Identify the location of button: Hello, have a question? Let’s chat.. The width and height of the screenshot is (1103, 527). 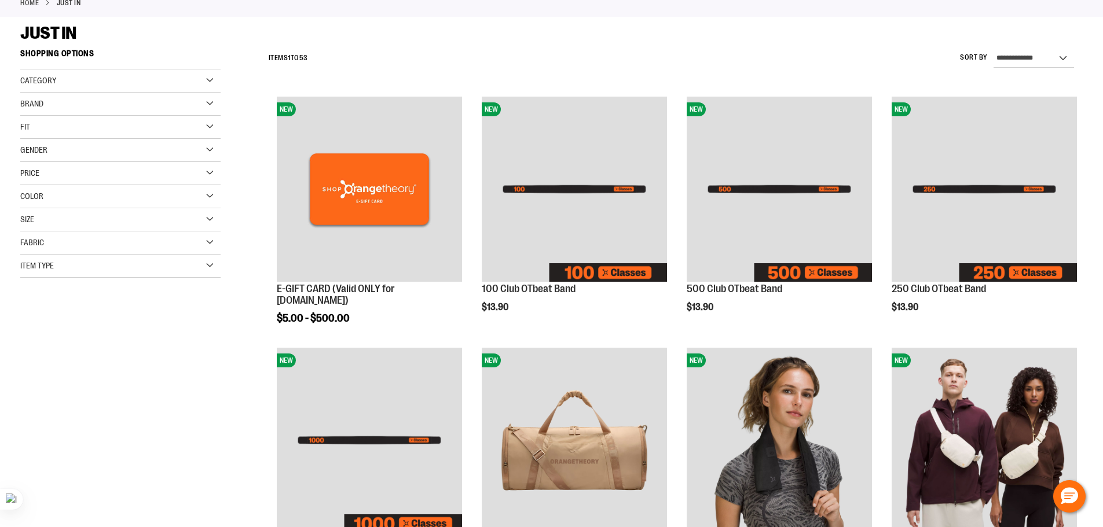
(1069, 497).